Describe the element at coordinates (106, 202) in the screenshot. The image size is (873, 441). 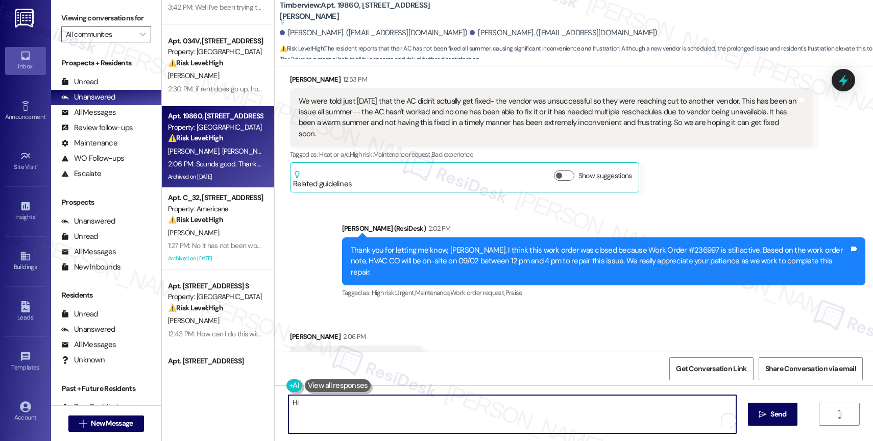
I see `div: Prospects` at that location.